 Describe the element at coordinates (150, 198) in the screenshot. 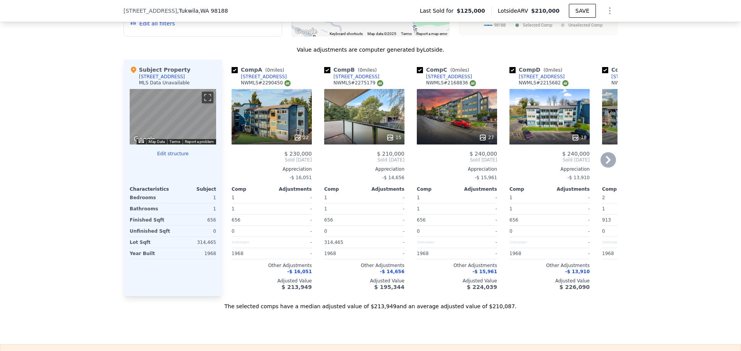

I see `div: Bedrooms` at that location.